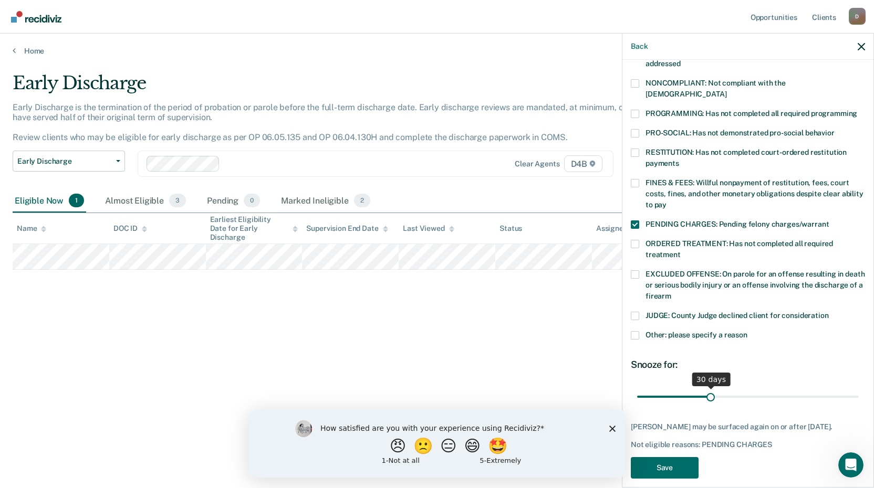 Image resolution: width=874 pixels, height=488 pixels. What do you see at coordinates (857, 16) in the screenshot?
I see `button: Profile dropdown button` at bounding box center [857, 16].